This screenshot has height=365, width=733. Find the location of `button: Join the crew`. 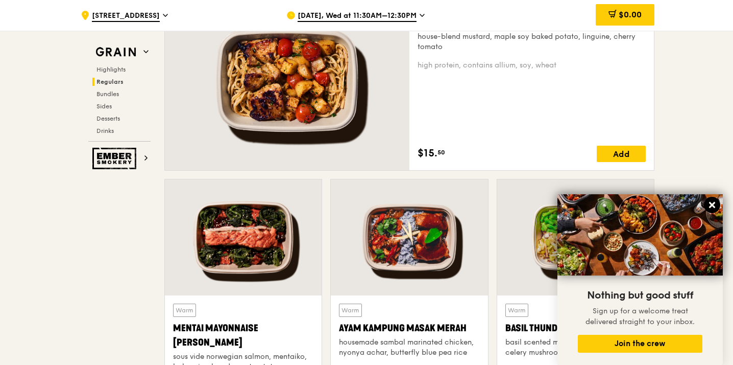

button: Join the crew is located at coordinates (640, 343).